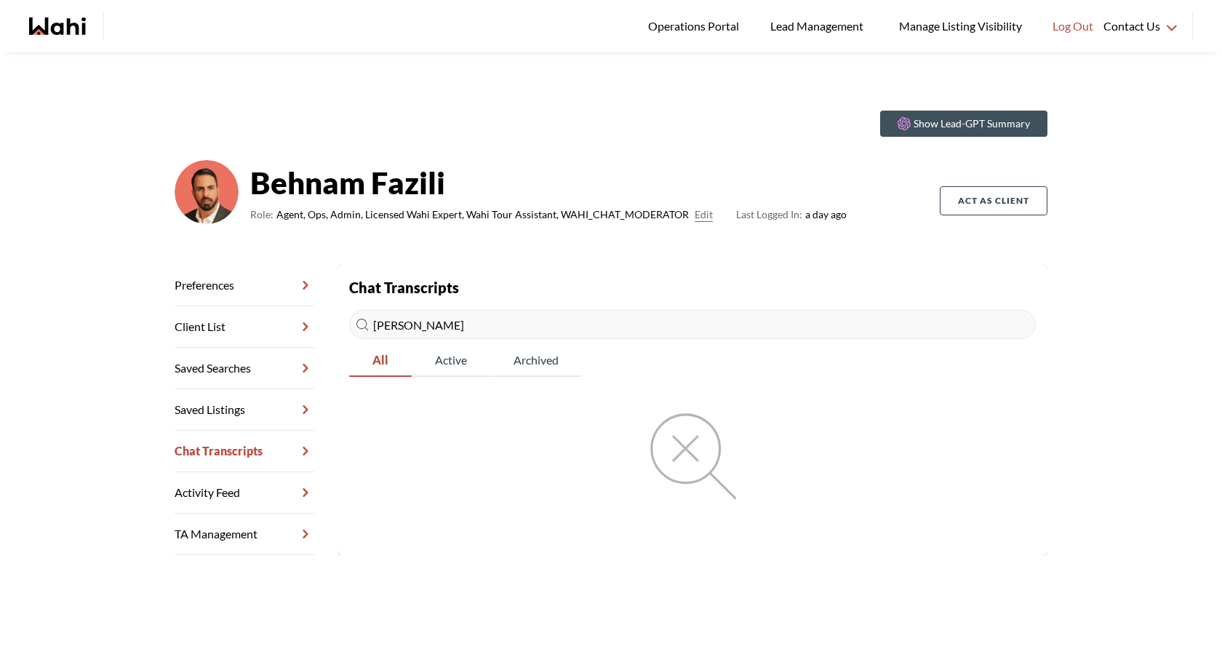  Describe the element at coordinates (819, 26) in the screenshot. I see `span: Lead Management` at that location.